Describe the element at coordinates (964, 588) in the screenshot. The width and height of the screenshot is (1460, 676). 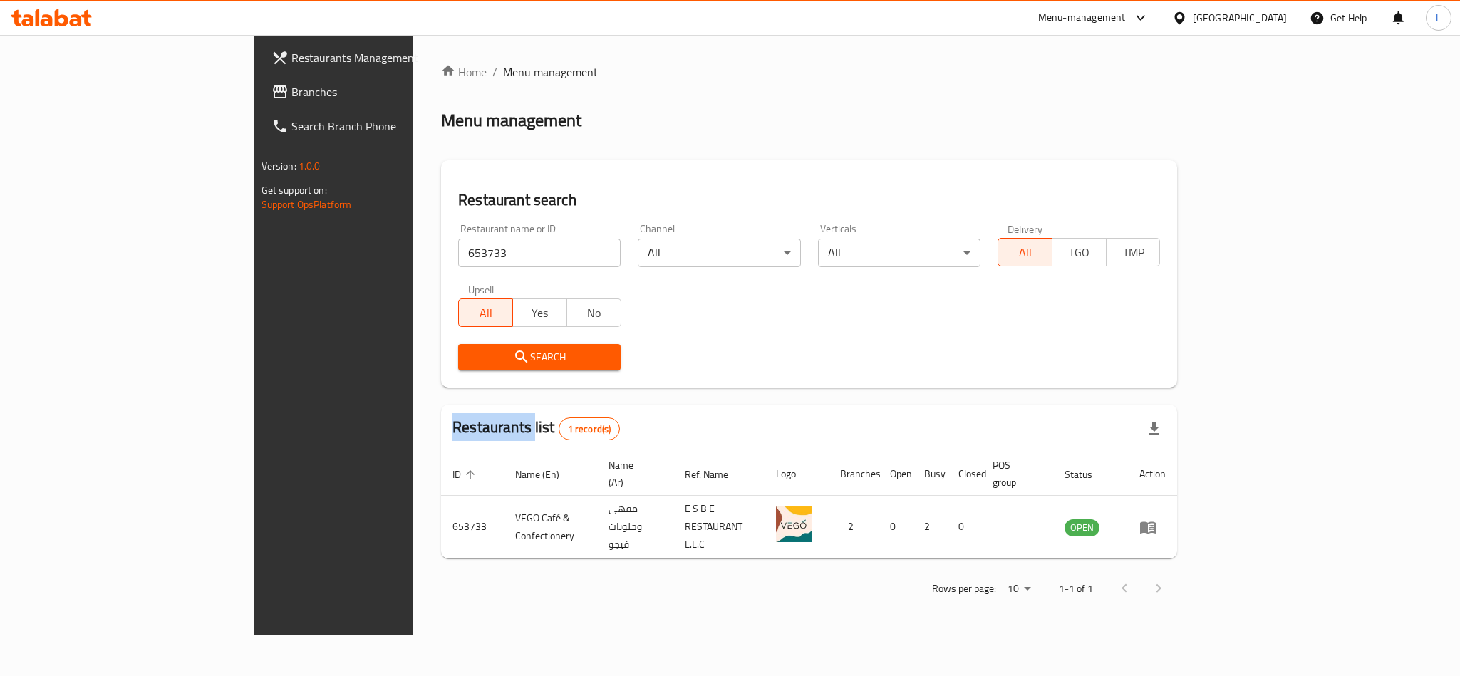
I see `p: Rows per page:` at that location.